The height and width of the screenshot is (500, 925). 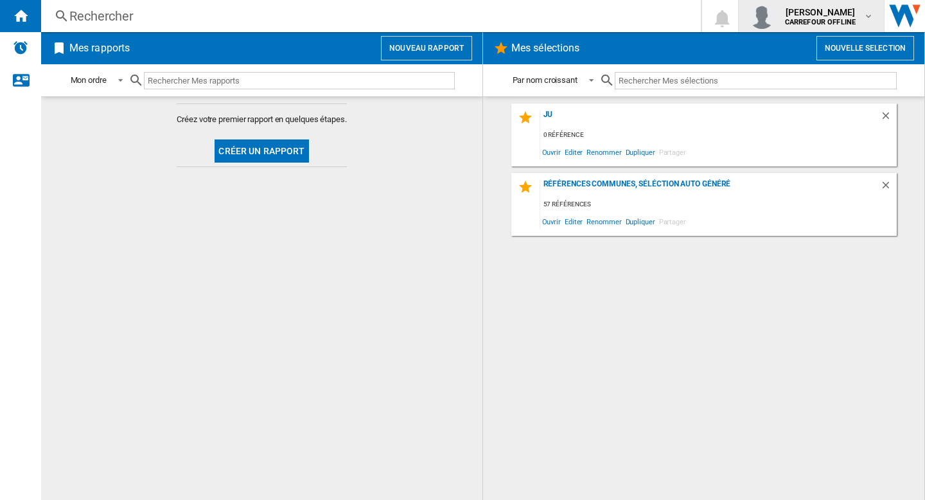 What do you see at coordinates (755, 80) in the screenshot?
I see `input: Rechercher Mes sélections` at bounding box center [755, 80].